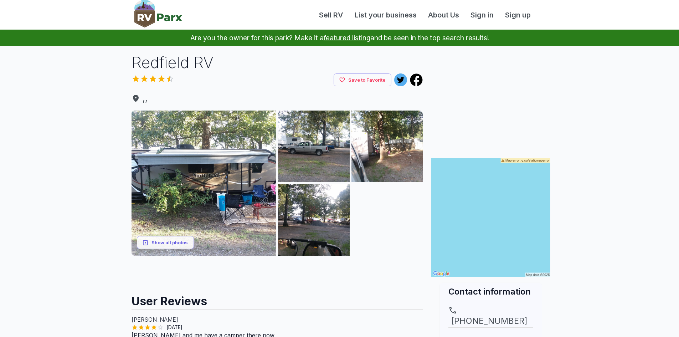 The image size is (679, 337). Describe the element at coordinates (491, 217) in the screenshot. I see `a: Map for Redfield RV` at that location.